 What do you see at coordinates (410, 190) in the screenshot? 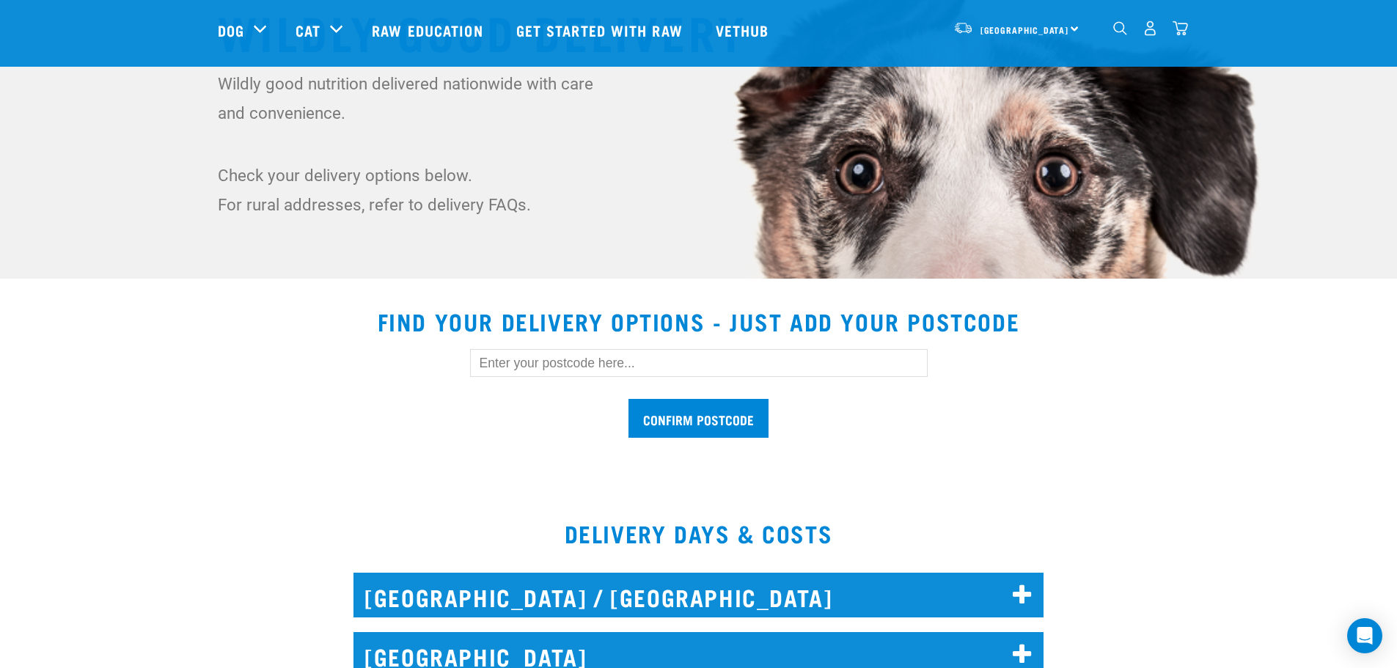
I see `p: Check your delivery options below. For rural addresses, refer to delivery FAQs.` at bounding box center [410, 190].